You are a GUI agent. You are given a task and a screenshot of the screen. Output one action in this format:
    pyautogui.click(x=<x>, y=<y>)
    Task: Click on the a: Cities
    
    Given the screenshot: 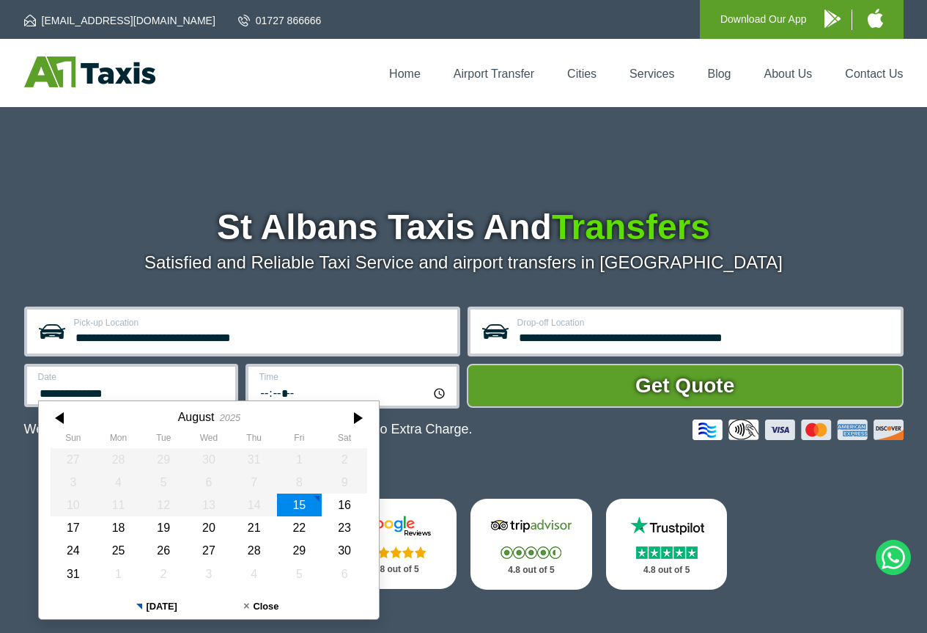 What is the action you would take?
    pyautogui.click(x=582, y=73)
    